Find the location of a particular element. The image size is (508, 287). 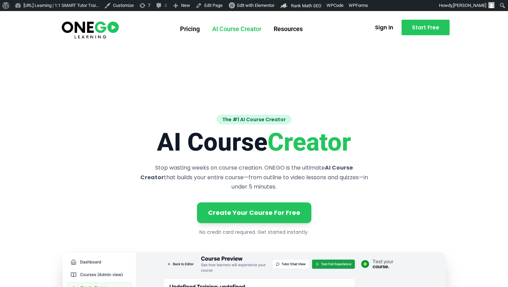

span: Sign in is located at coordinates (384, 27).